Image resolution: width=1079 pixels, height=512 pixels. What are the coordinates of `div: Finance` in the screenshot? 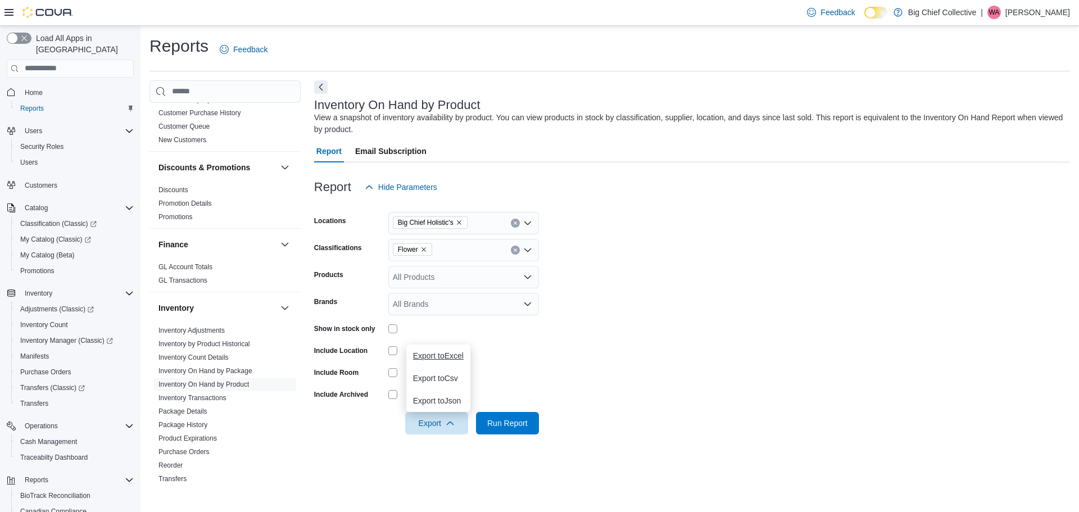 It's located at (225, 276).